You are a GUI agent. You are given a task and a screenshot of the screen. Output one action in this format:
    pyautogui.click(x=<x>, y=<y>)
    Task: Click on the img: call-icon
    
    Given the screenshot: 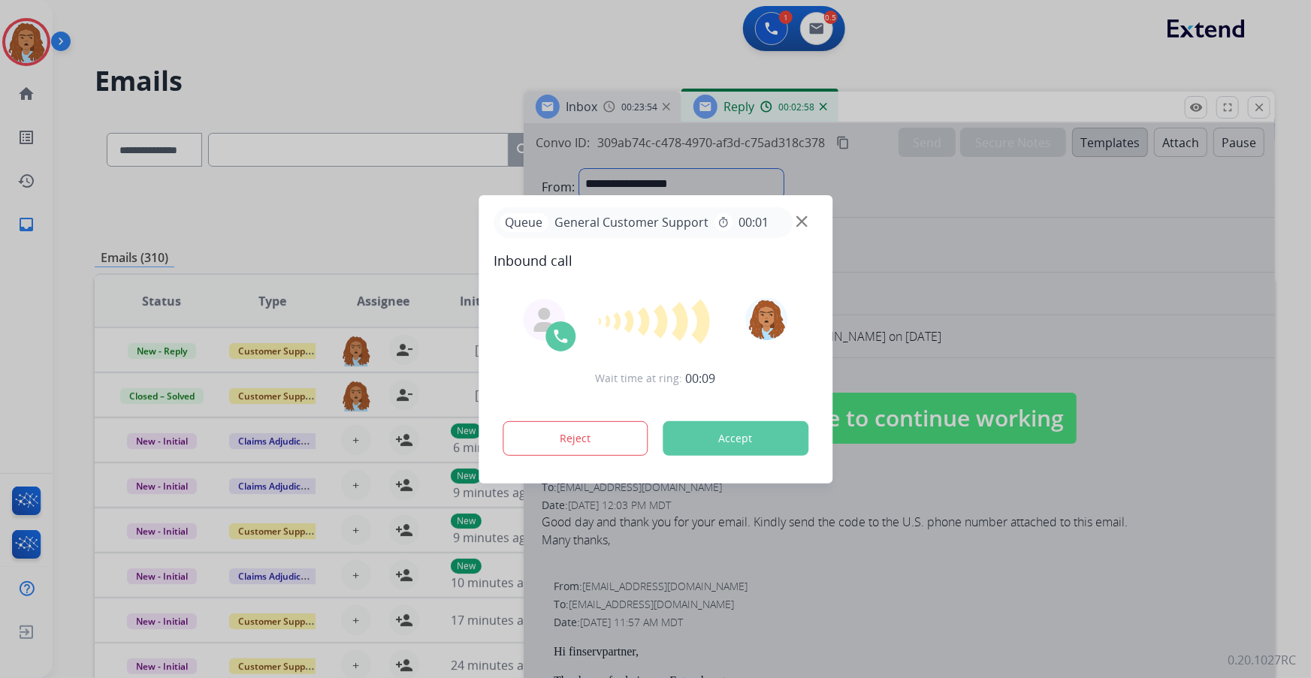 What is the action you would take?
    pyautogui.click(x=560, y=337)
    